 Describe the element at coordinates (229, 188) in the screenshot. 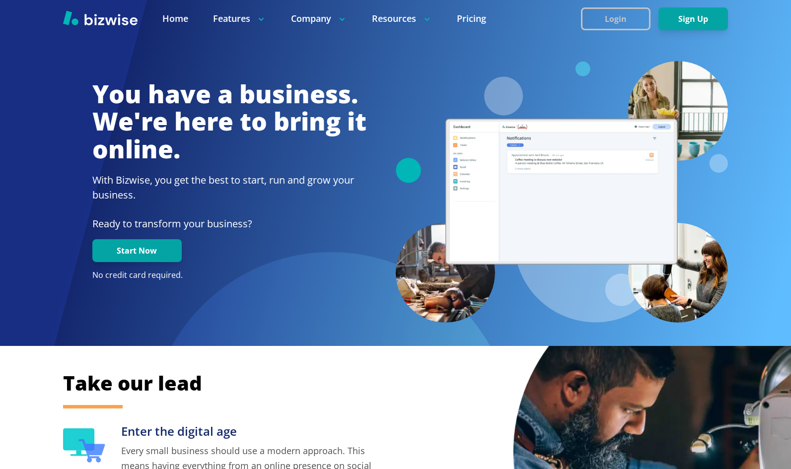

I see `h2: With Bizwise, you get the best to start, run and grow your business.` at that location.